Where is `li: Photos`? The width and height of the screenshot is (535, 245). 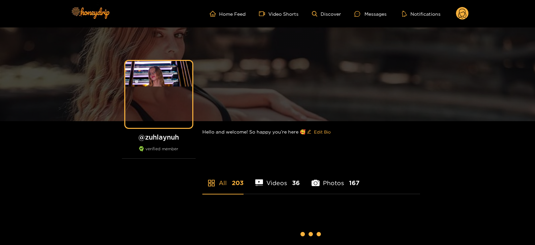
li: Photos is located at coordinates (335, 179).